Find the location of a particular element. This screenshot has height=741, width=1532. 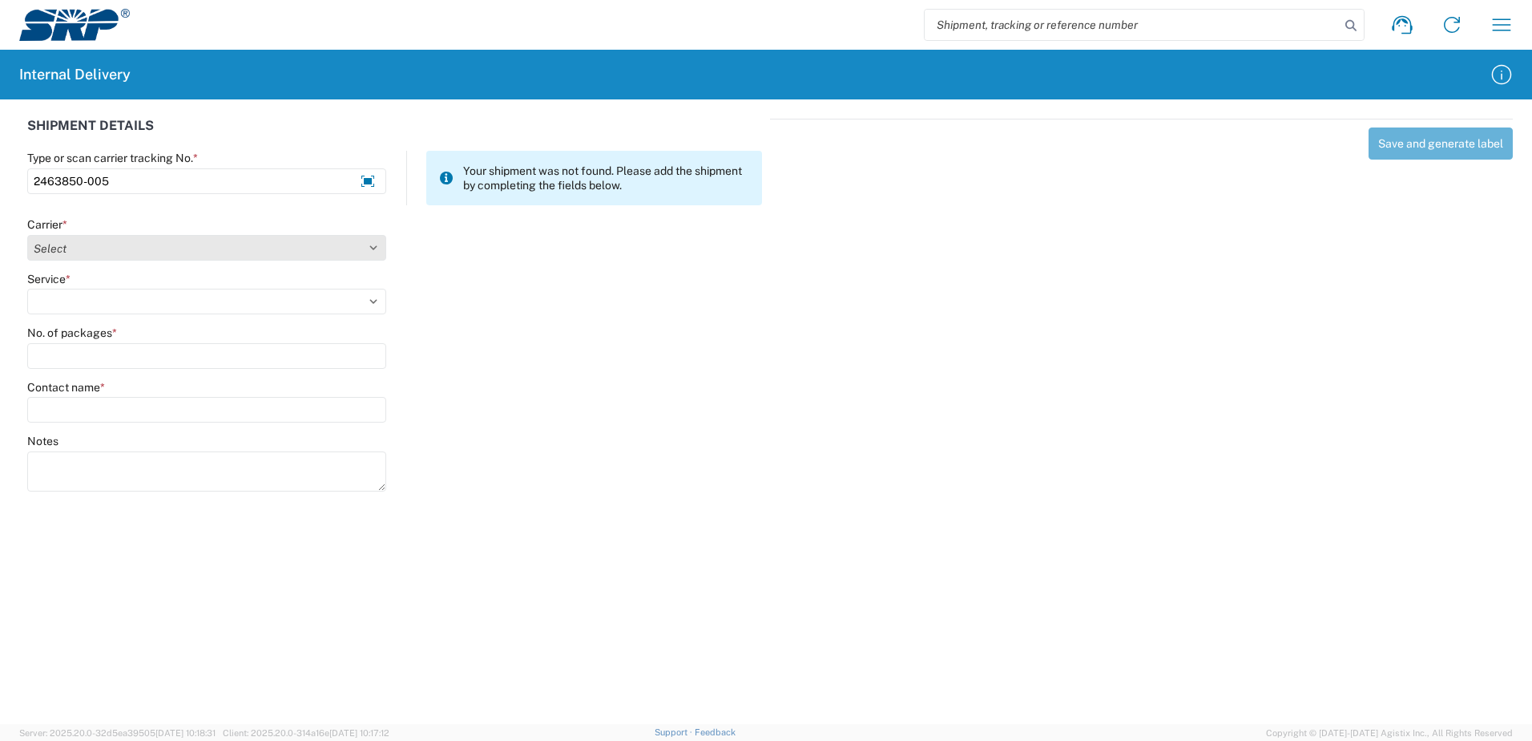

label: Contact name is located at coordinates (66, 387).